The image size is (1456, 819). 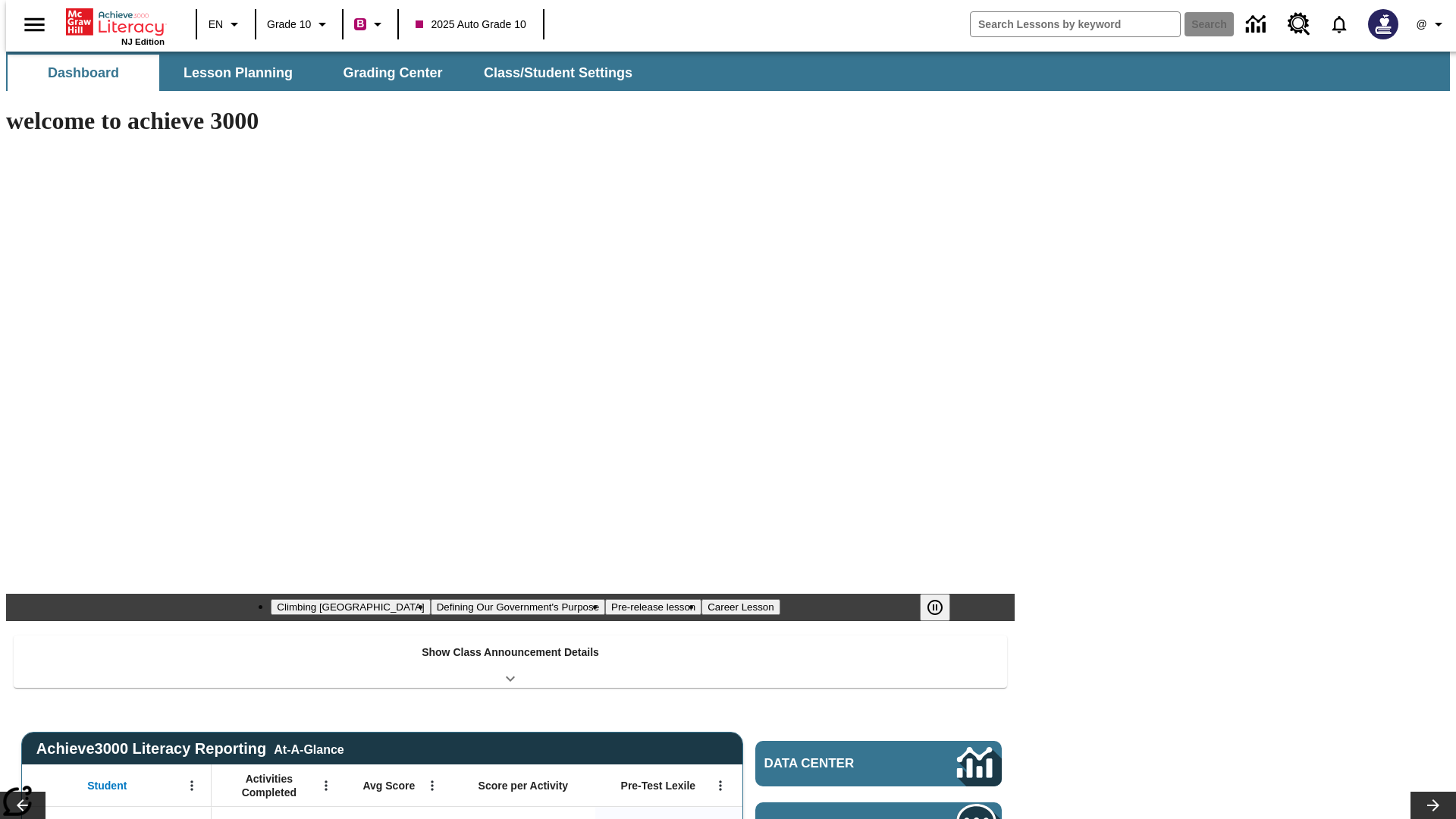 I want to click on button: Class/Student Settings, so click(x=559, y=73).